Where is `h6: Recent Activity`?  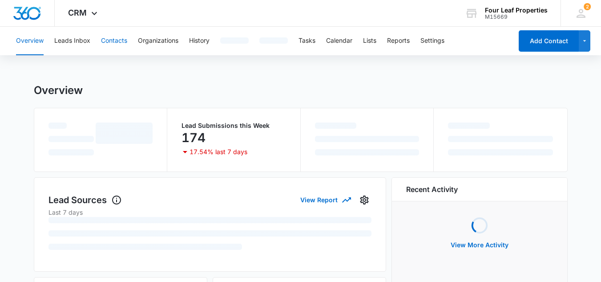
h6: Recent Activity is located at coordinates (432, 189).